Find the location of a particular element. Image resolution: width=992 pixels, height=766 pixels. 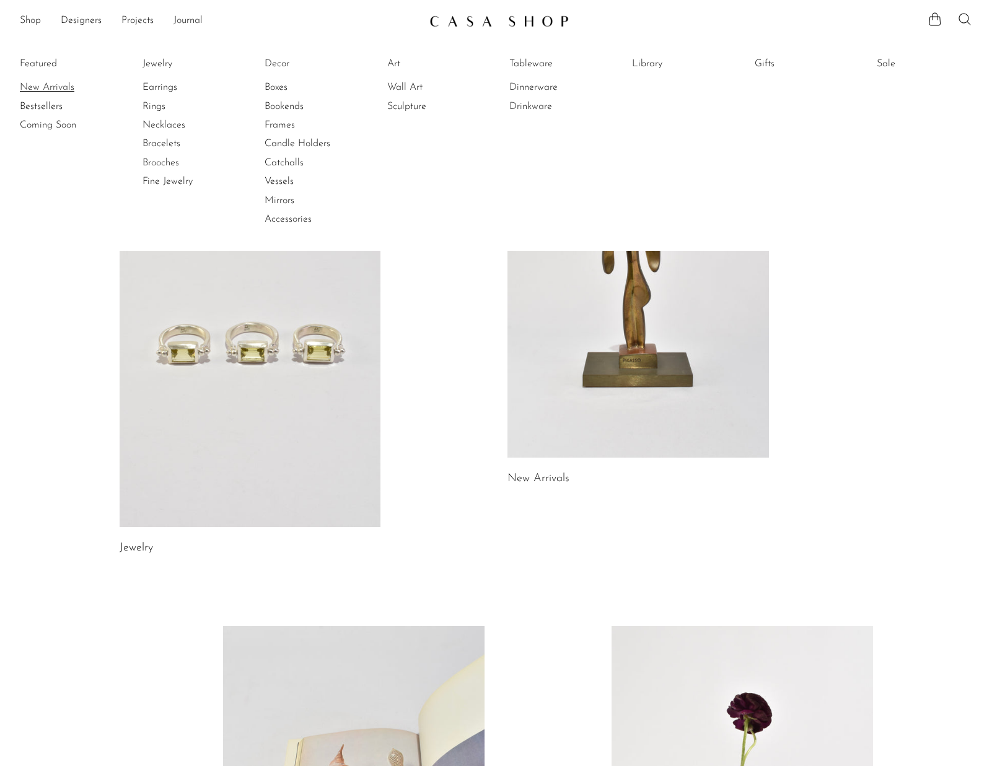

a: Drinkware is located at coordinates (556, 107).